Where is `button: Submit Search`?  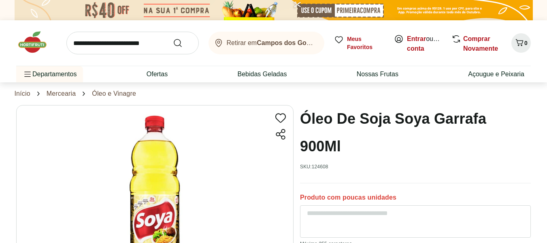
button: Submit Search is located at coordinates (183, 43).